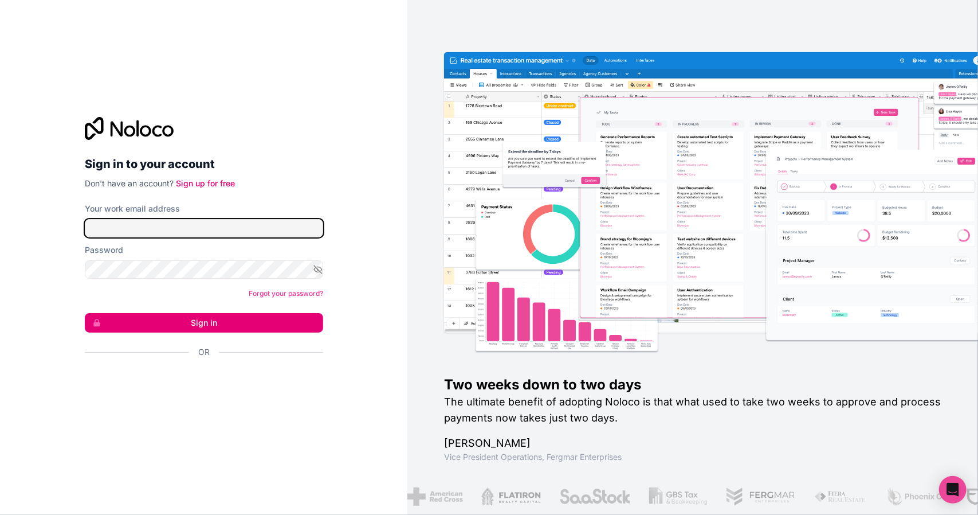  What do you see at coordinates (204, 228) in the screenshot?
I see `input: Email address` at bounding box center [204, 228].